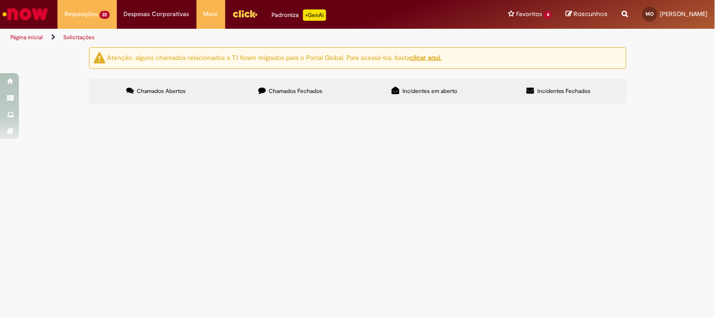  Describe the element at coordinates (564, 91) in the screenshot. I see `span: Incidentes Fechados` at that location.